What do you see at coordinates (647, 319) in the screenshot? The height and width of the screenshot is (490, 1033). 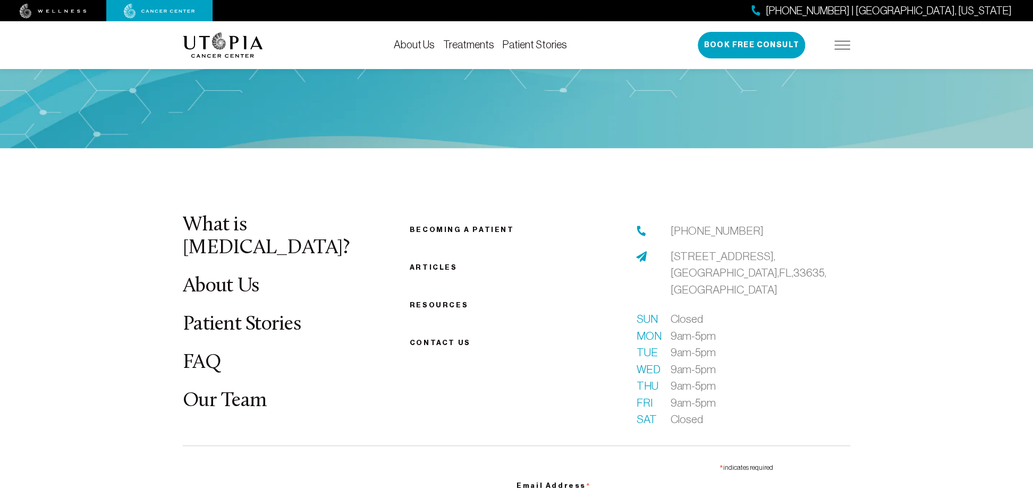 I see `span: Sun` at bounding box center [647, 319].